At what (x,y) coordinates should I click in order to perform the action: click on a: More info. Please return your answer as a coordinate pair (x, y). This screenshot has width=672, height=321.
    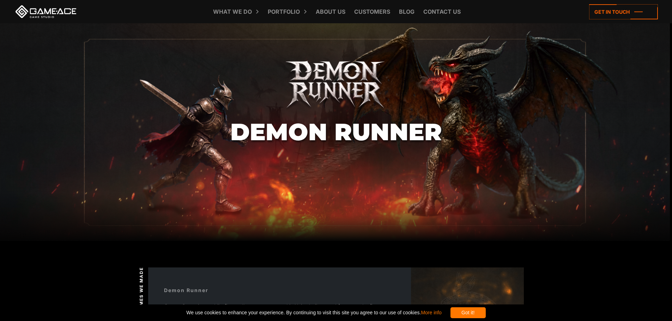
    Looking at the image, I should click on (431, 313).